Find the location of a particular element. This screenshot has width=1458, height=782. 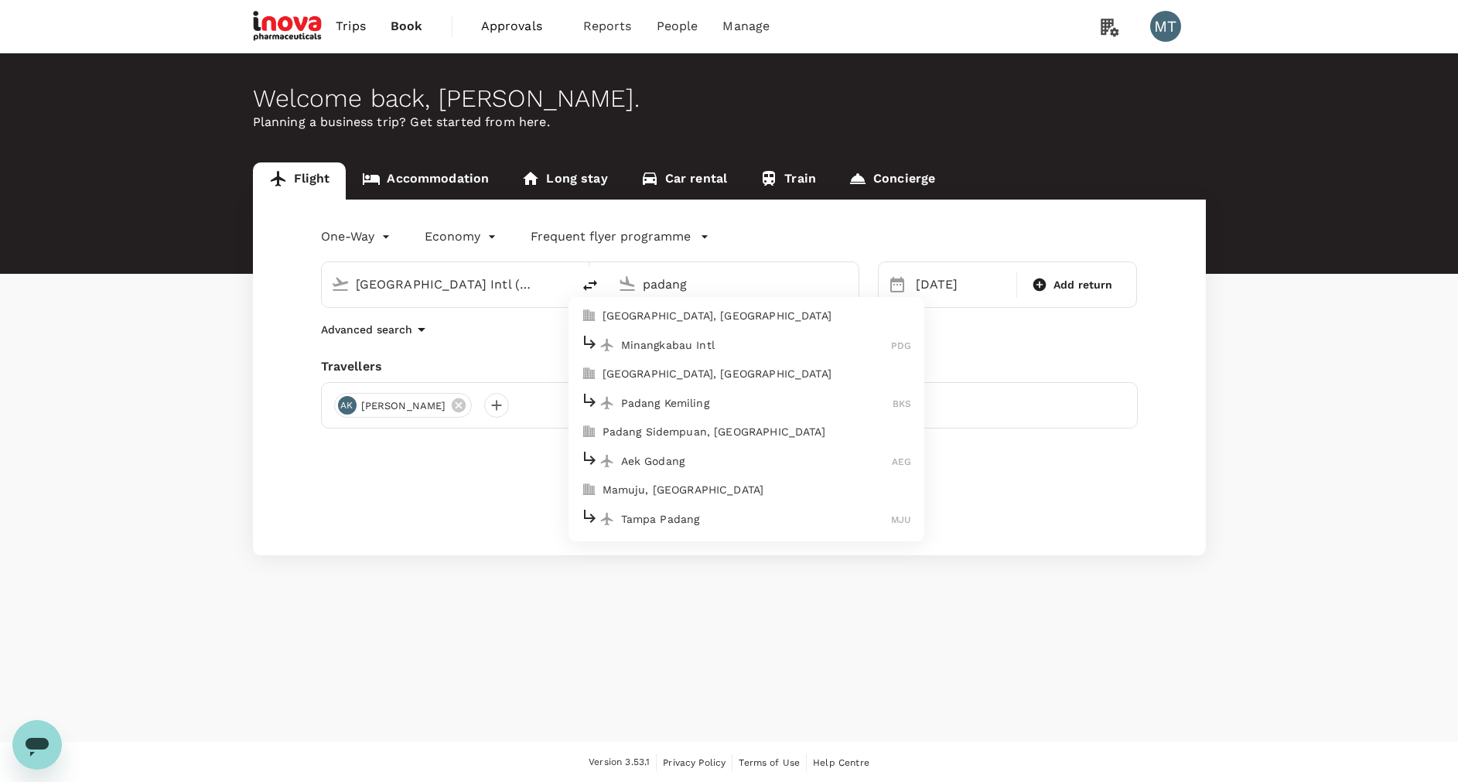

span: MJU is located at coordinates (901, 520).